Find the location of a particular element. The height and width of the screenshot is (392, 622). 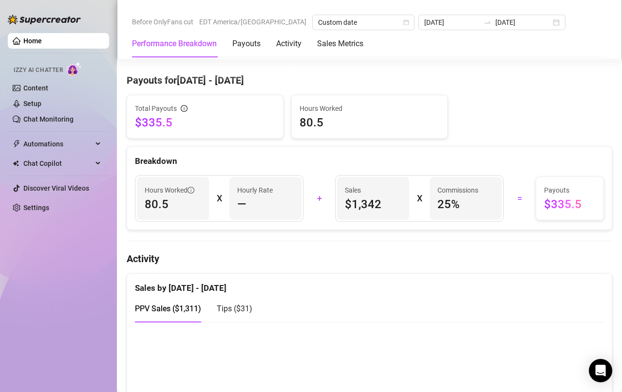

span: $1,342 is located at coordinates (373, 204).